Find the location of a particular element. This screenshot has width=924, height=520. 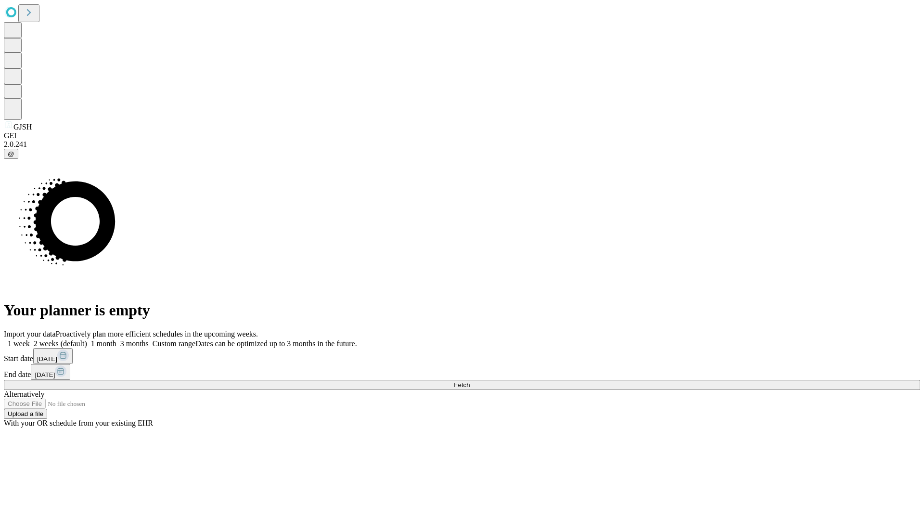

h1: Your planner is empty is located at coordinates (462, 310).